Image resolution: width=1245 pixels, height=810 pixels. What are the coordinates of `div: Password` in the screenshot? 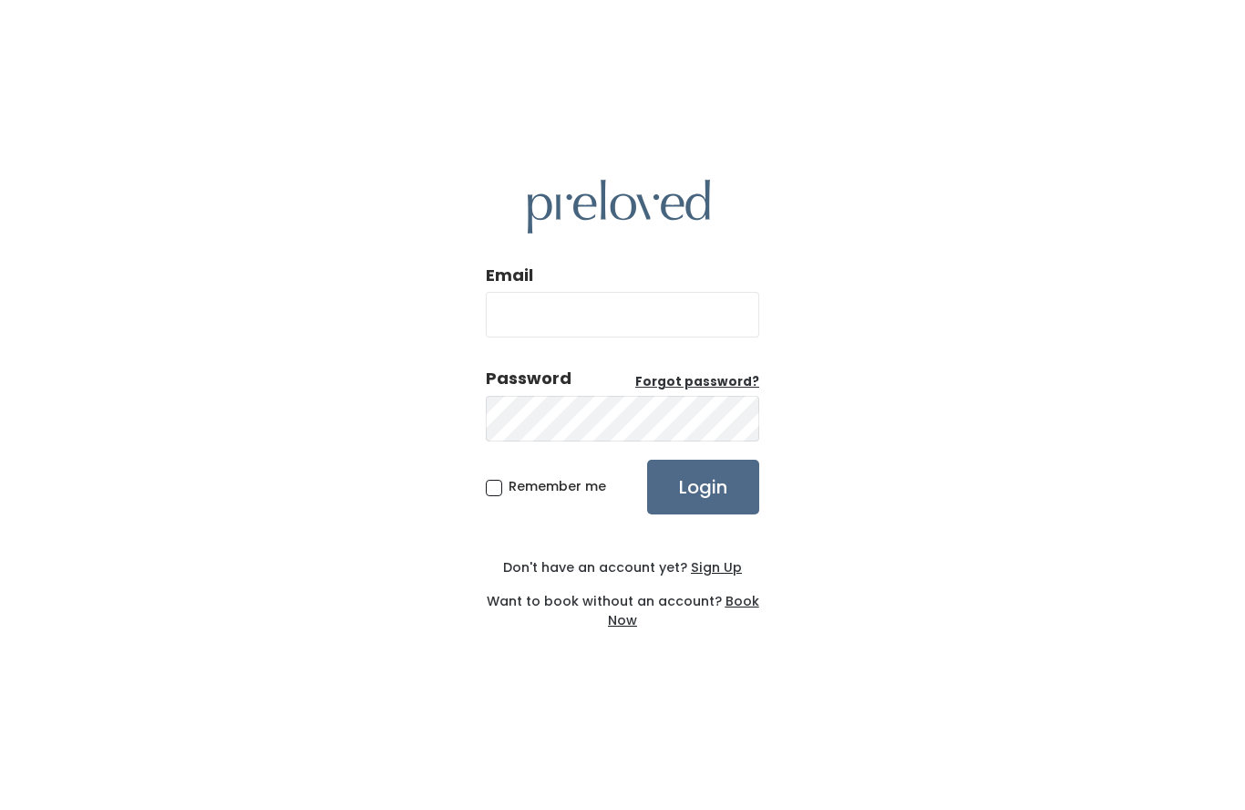 It's located at (529, 378).